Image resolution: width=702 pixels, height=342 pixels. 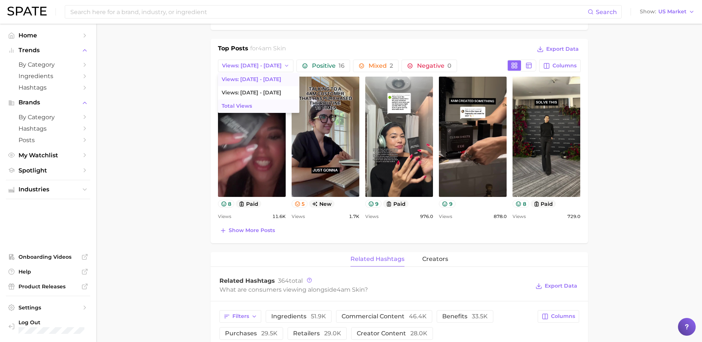 I want to click on button: Brands, so click(x=48, y=103).